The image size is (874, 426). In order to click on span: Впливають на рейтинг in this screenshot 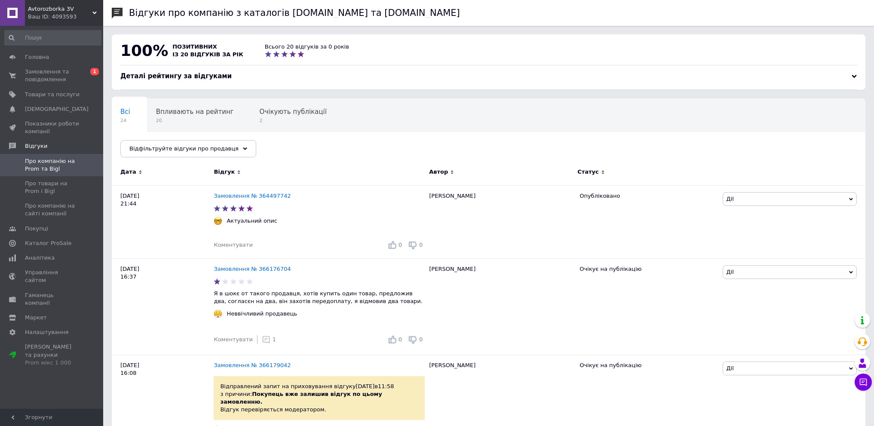, I will do `click(195, 112)`.